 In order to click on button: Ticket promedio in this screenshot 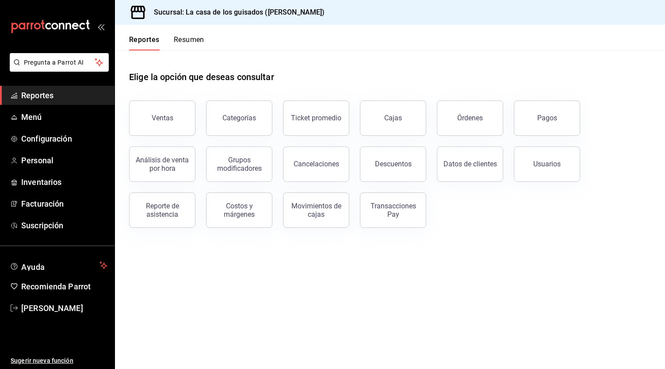, I will do `click(316, 118)`.